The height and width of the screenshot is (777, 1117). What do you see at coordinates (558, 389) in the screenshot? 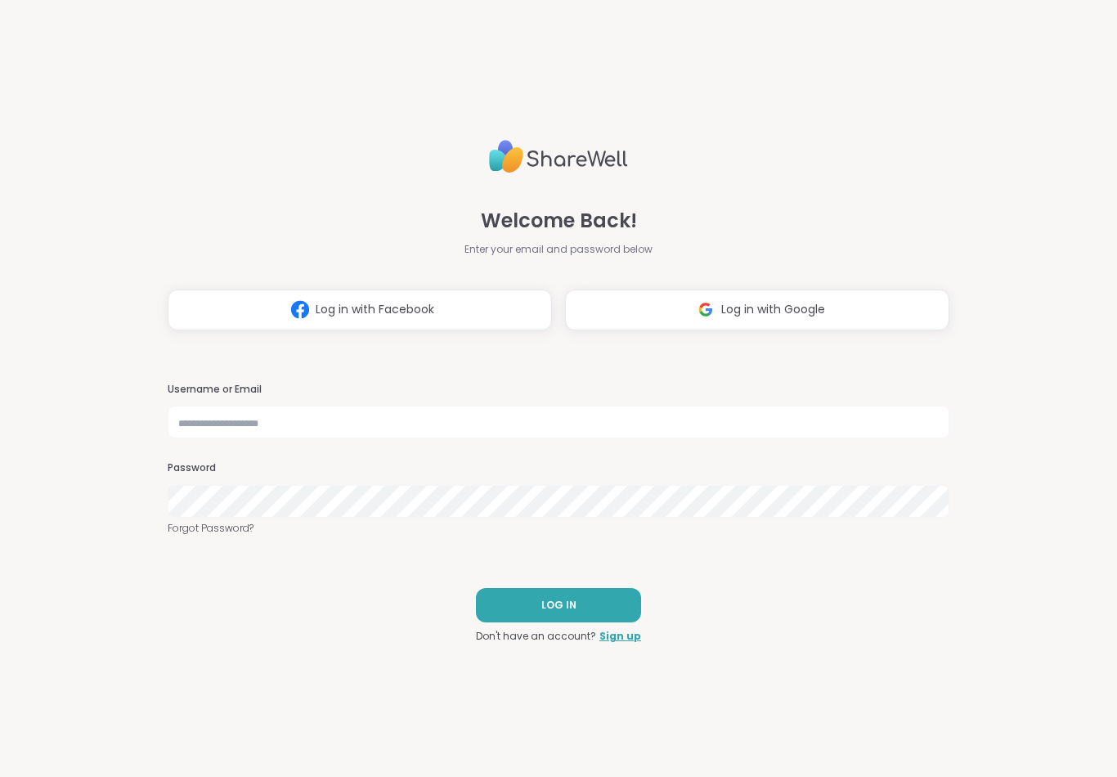
I see `h3: Username or Email` at bounding box center [558, 389].